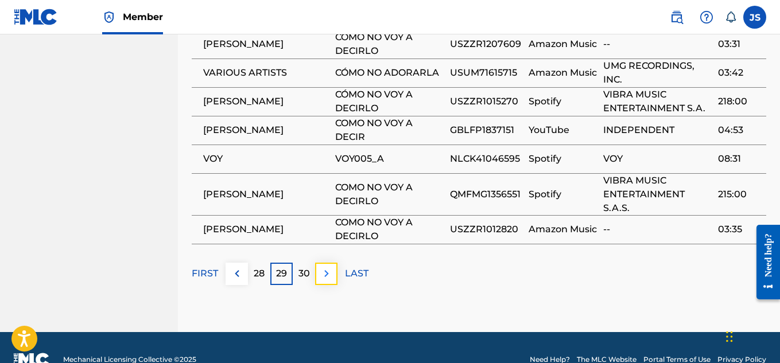 The width and height of the screenshot is (780, 363). What do you see at coordinates (739, 159) in the screenshot?
I see `span: 08:31` at bounding box center [739, 159].